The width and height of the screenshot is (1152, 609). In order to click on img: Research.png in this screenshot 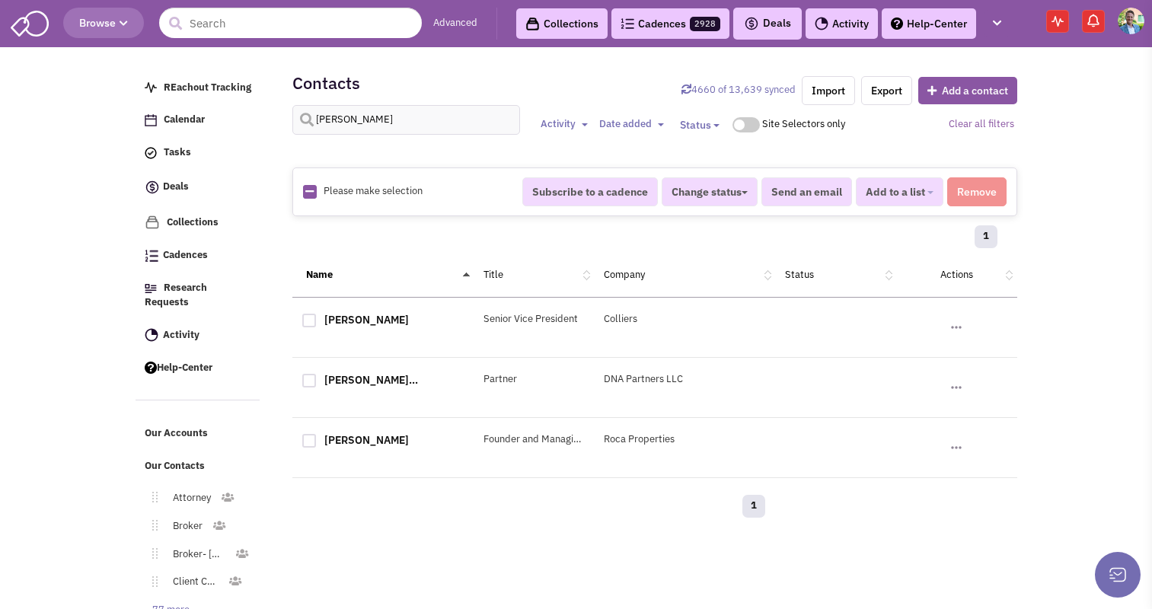, I will do `click(151, 289)`.